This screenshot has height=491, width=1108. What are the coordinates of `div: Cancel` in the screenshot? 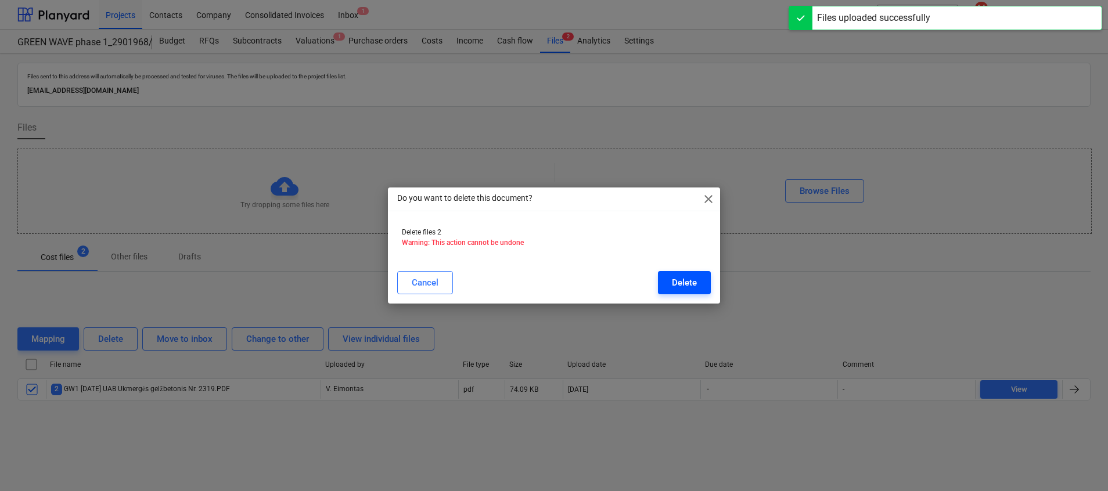 It's located at (425, 283).